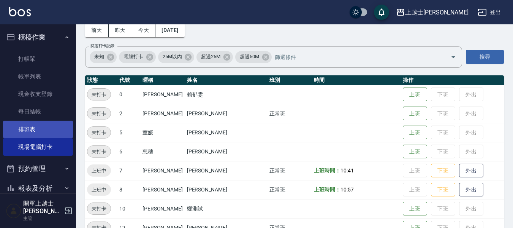  I want to click on a: 現場電腦打卡, so click(38, 147).